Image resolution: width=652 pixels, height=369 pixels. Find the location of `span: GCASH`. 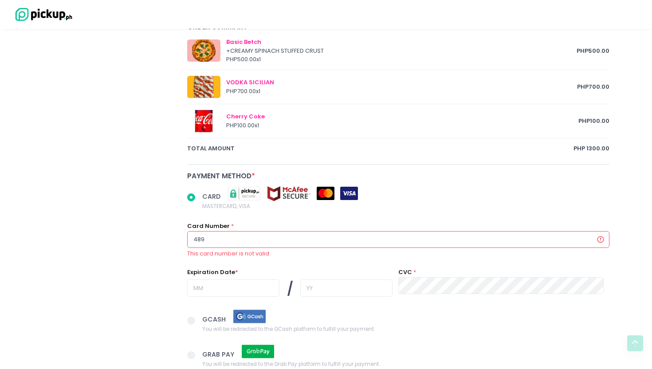

span: GCASH is located at coordinates (215, 319).